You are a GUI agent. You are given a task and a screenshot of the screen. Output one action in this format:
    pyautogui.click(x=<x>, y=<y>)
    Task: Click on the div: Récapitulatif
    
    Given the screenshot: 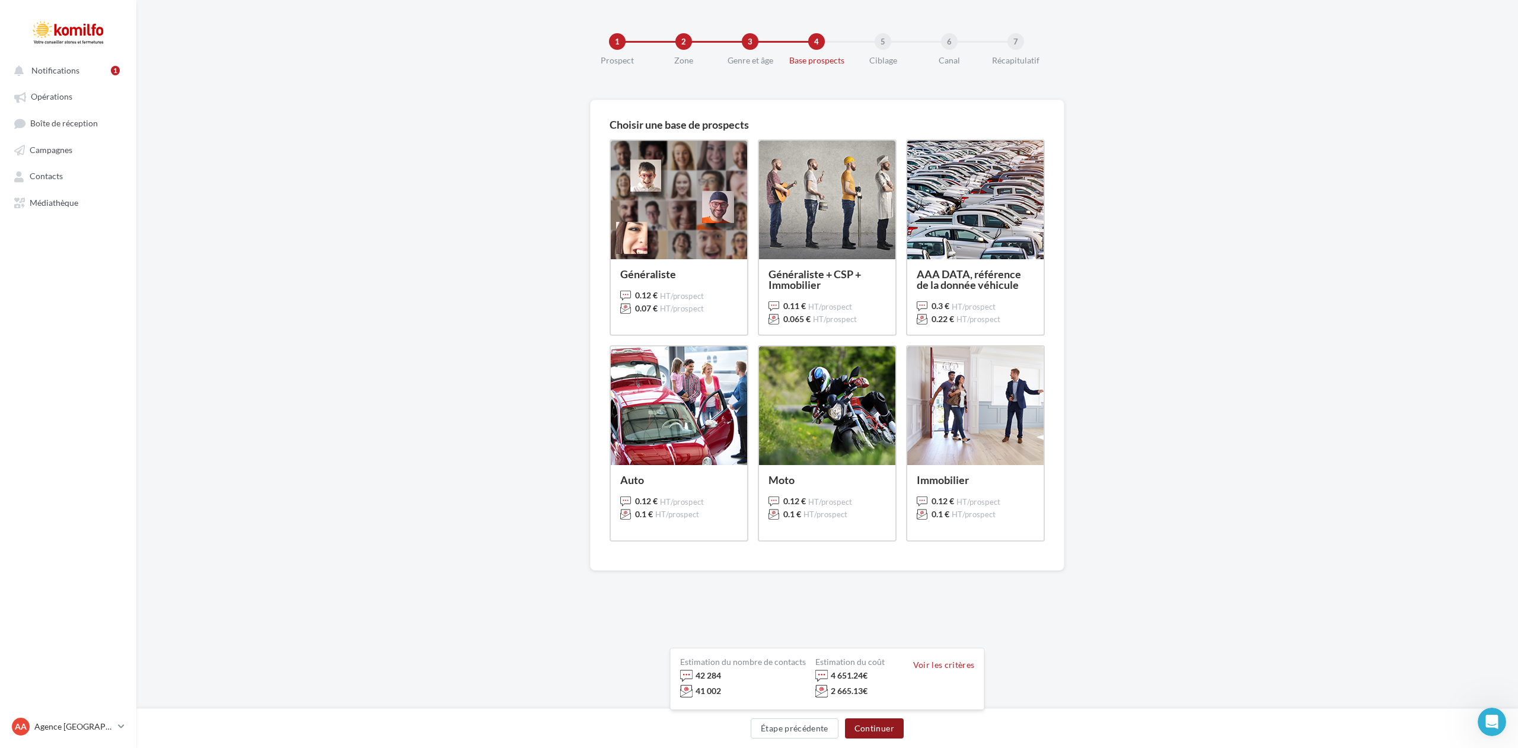 What is the action you would take?
    pyautogui.click(x=1016, y=60)
    